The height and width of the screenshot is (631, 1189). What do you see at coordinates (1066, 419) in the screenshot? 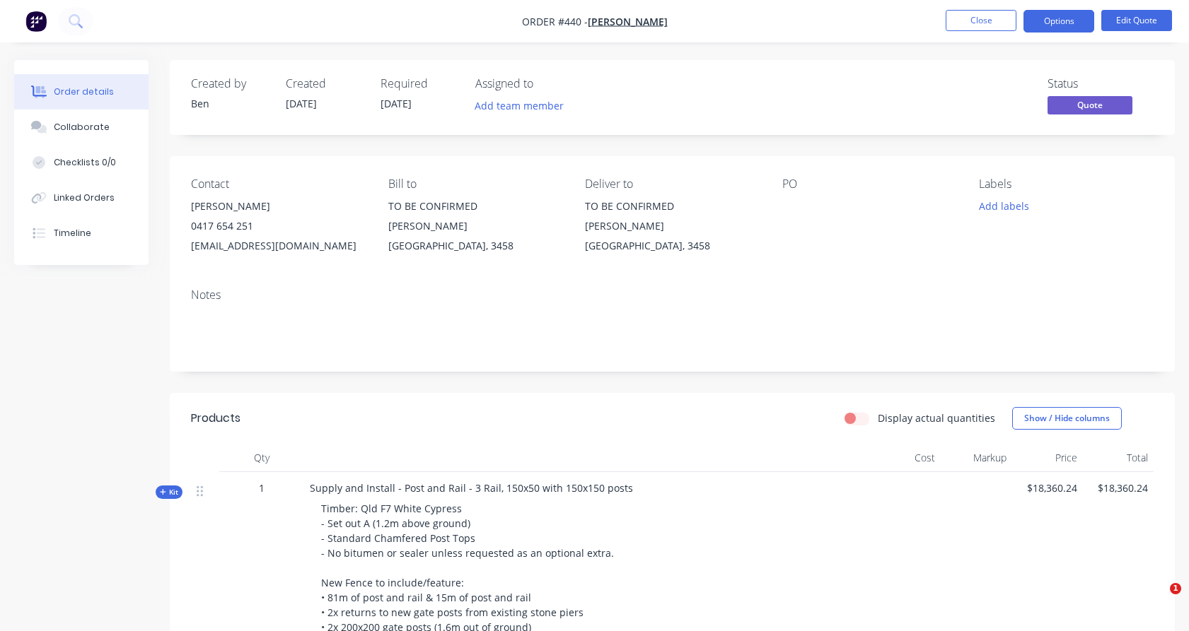
I see `button: Show / Hide columns` at bounding box center [1066, 419].